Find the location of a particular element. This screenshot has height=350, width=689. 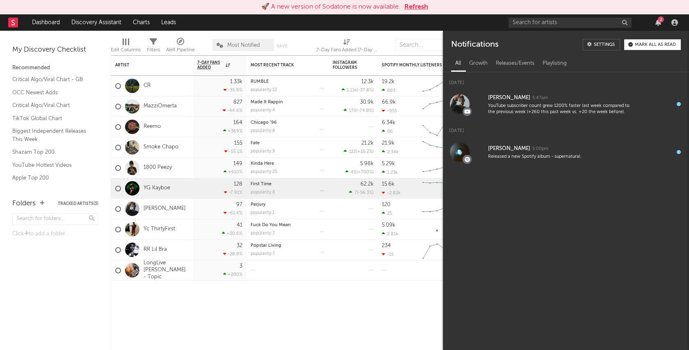

div: Mark all as read is located at coordinates (655, 45).